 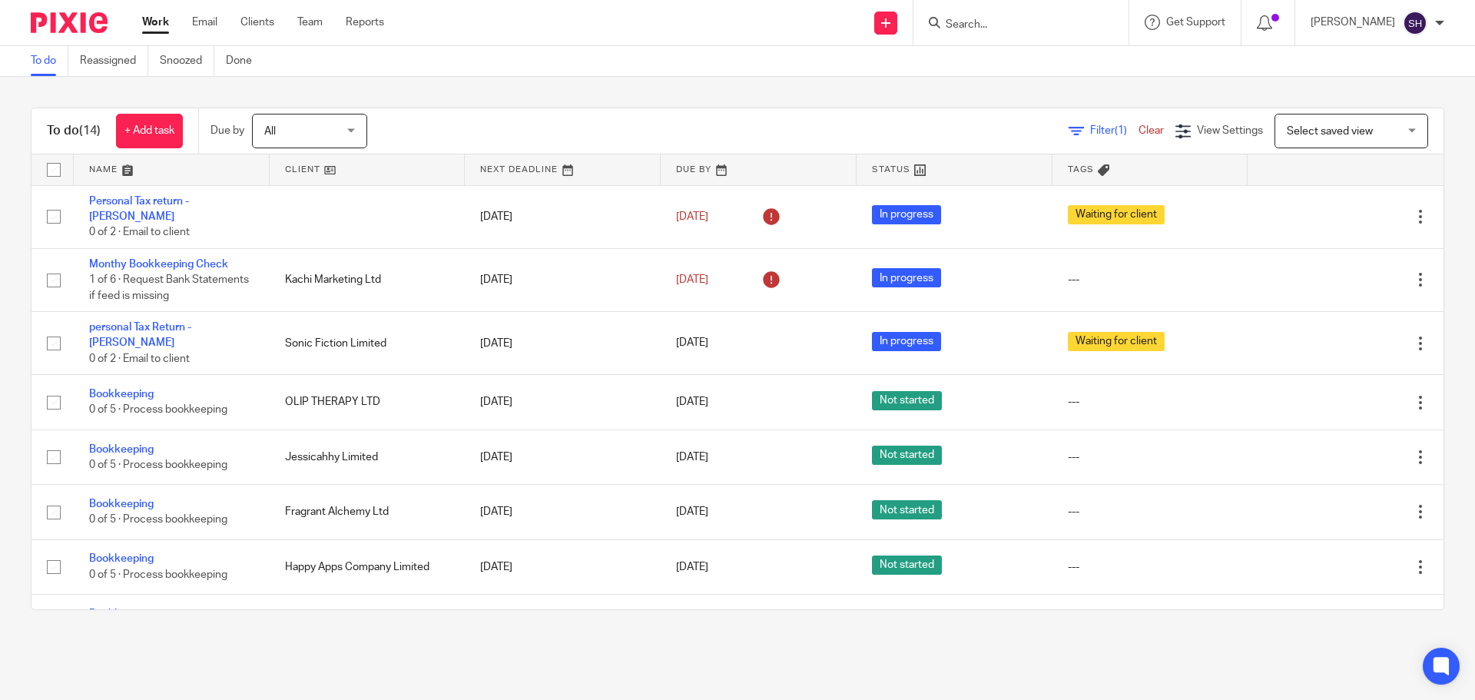 I want to click on img: svg%3E, so click(x=1415, y=23).